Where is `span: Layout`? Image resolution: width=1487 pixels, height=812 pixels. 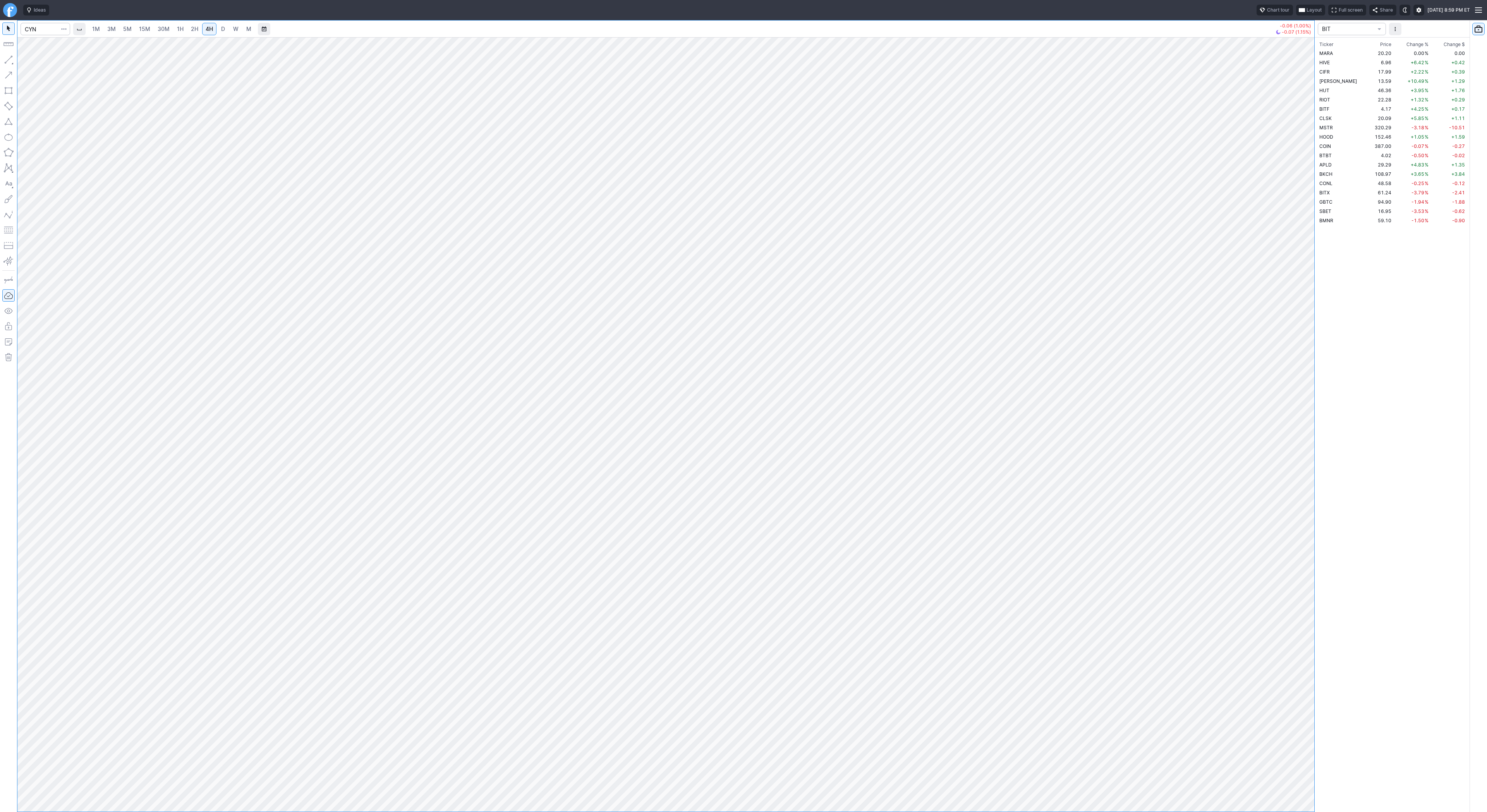 span: Layout is located at coordinates (1314, 10).